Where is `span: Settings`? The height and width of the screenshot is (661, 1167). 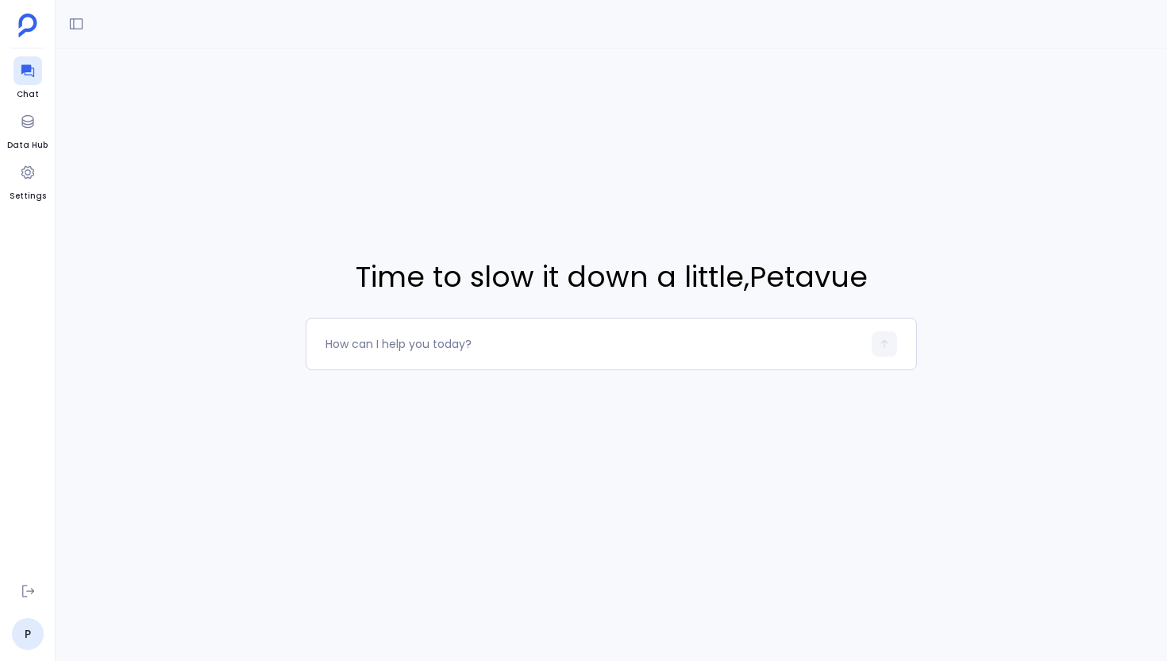 span: Settings is located at coordinates (28, 196).